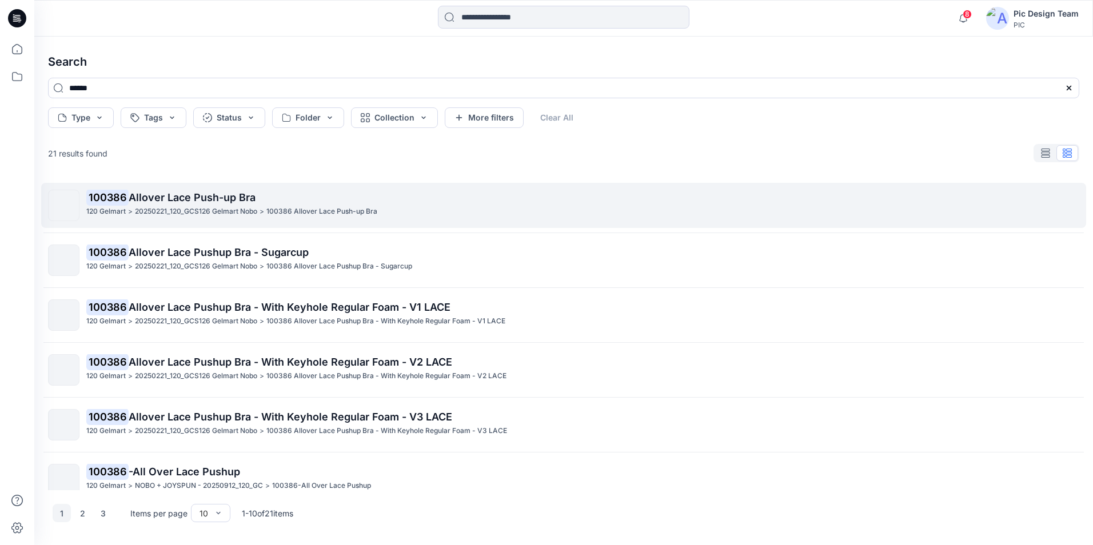 The image size is (1093, 545). I want to click on span: Allover Lace Pushup Bra - With Keyhole Regular Foam - V2 LACE, so click(290, 362).